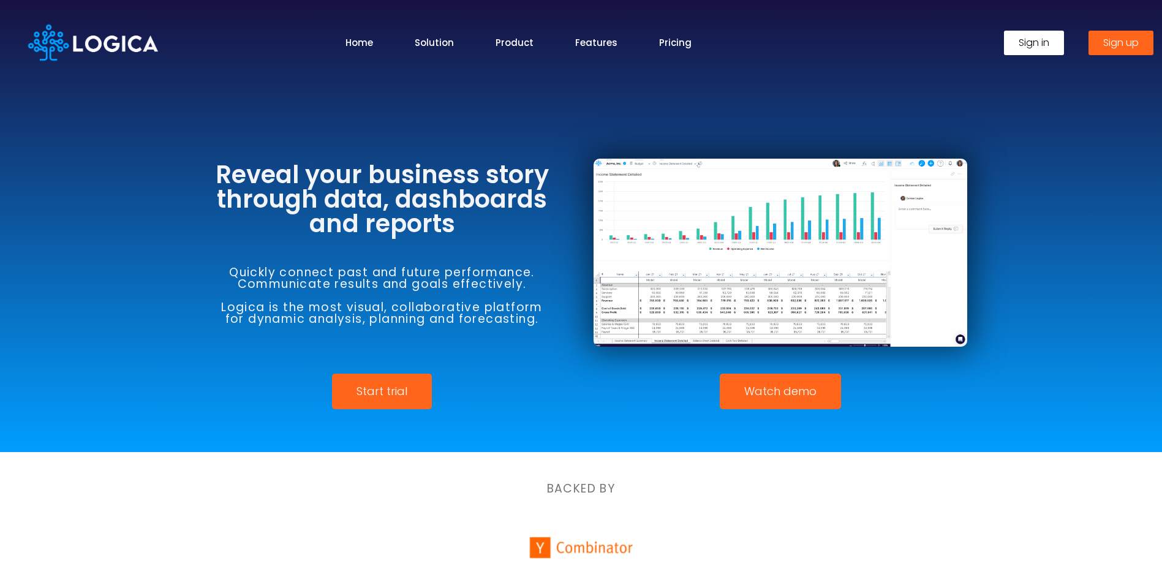 Image resolution: width=1162 pixels, height=566 pixels. I want to click on h6: Quickly connect past and future performance. Communicate results and goals effectively. Logica is..., so click(382, 295).